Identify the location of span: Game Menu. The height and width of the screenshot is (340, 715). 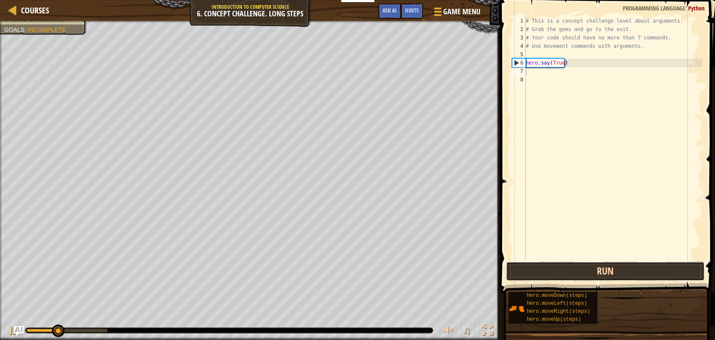
(462, 12).